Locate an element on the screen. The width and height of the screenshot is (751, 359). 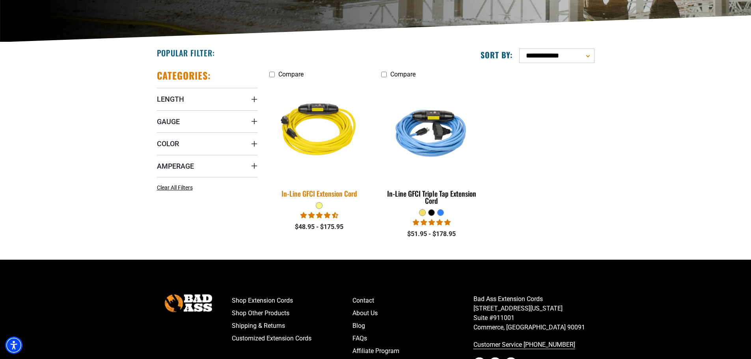
a: Blog is located at coordinates (413, 326).